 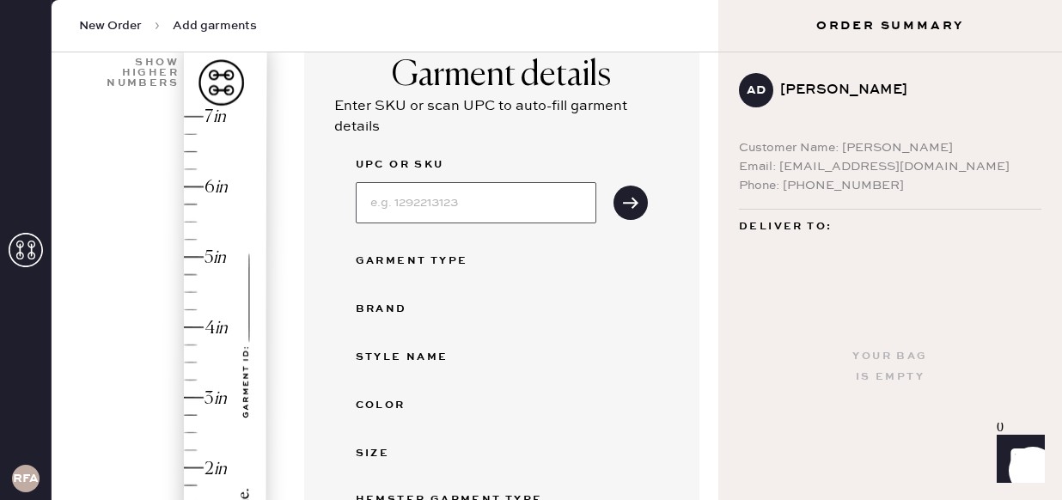 I want to click on h3: Order Summary, so click(x=890, y=26).